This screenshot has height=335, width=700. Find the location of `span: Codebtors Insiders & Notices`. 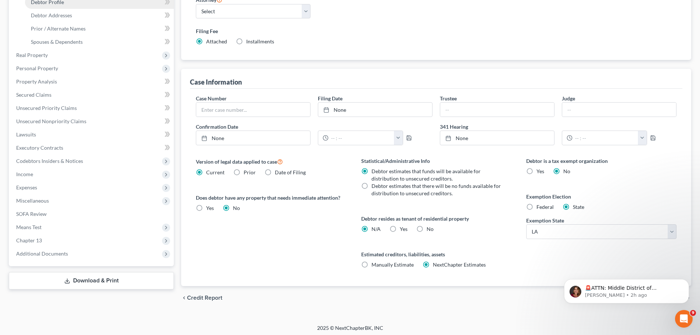

span: Codebtors Insiders & Notices is located at coordinates (50, 161).